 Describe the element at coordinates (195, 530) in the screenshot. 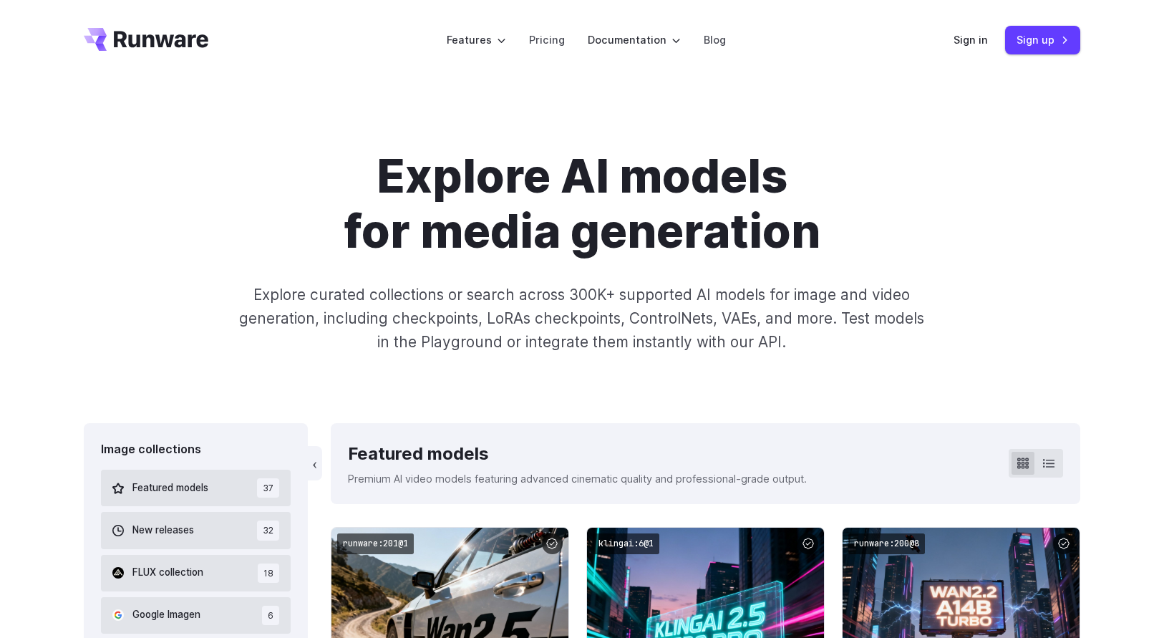

I see `button: New releases 32` at that location.